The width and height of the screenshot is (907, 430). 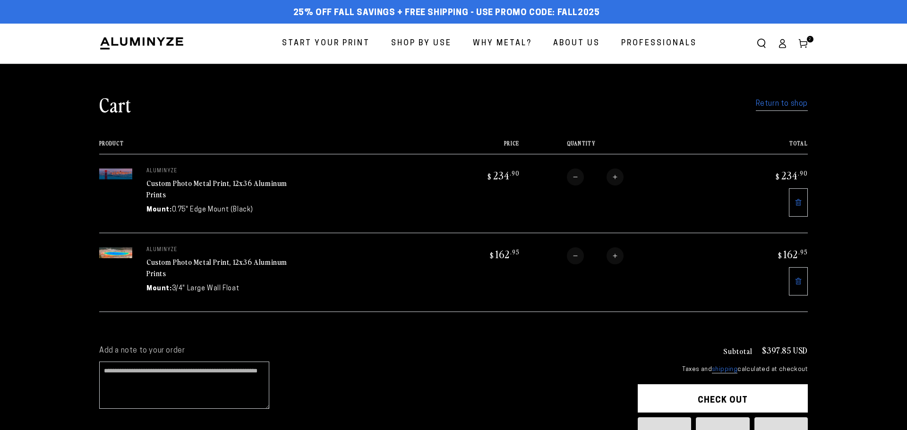 I want to click on span: Why Metal?, so click(x=502, y=43).